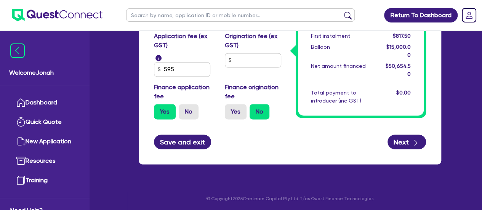  I want to click on button: Save and exit, so click(182, 142).